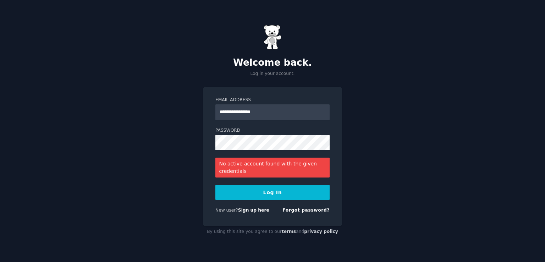 The height and width of the screenshot is (262, 545). Describe the element at coordinates (273, 63) in the screenshot. I see `h2: Welcome back.` at that location.